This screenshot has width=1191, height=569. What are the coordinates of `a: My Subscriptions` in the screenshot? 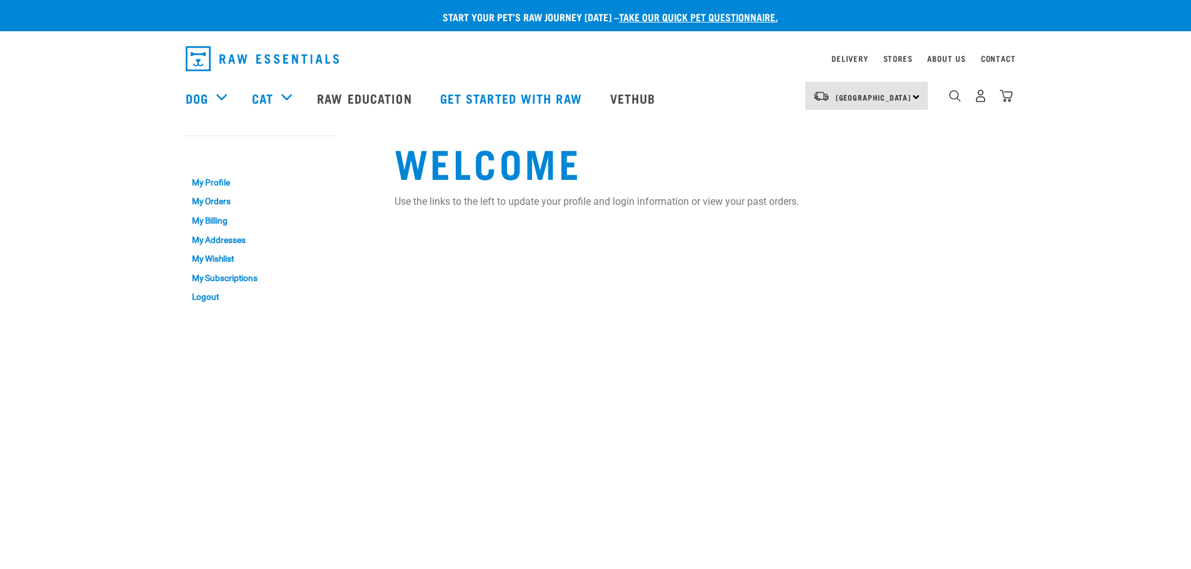 It's located at (261, 278).